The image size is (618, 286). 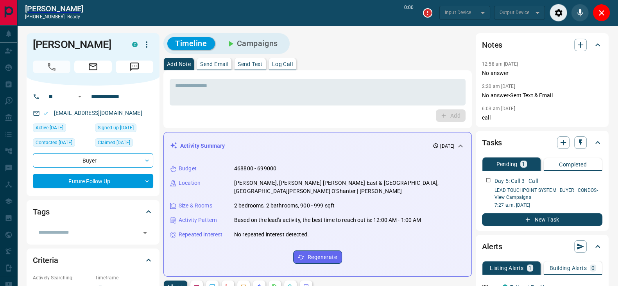 What do you see at coordinates (542, 95) in the screenshot?
I see `p: No answer-Sent Text & Email` at bounding box center [542, 95].